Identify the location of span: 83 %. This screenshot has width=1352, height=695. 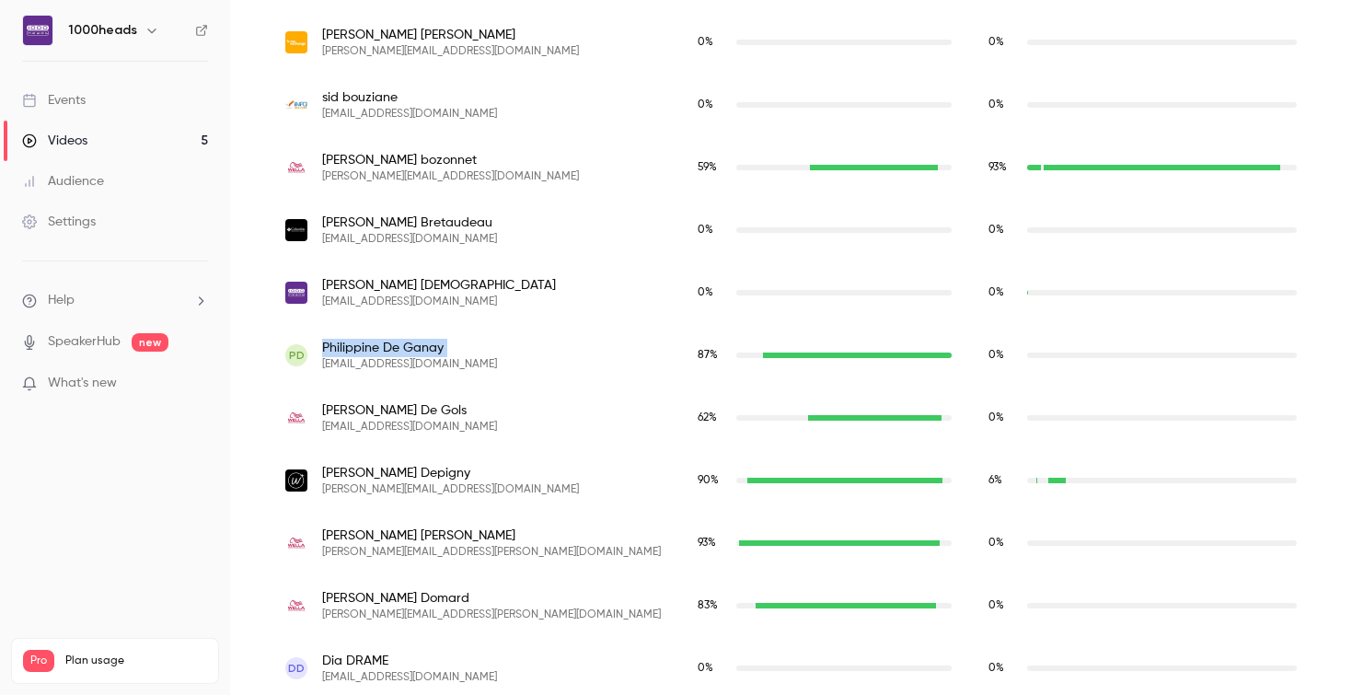
(708, 606).